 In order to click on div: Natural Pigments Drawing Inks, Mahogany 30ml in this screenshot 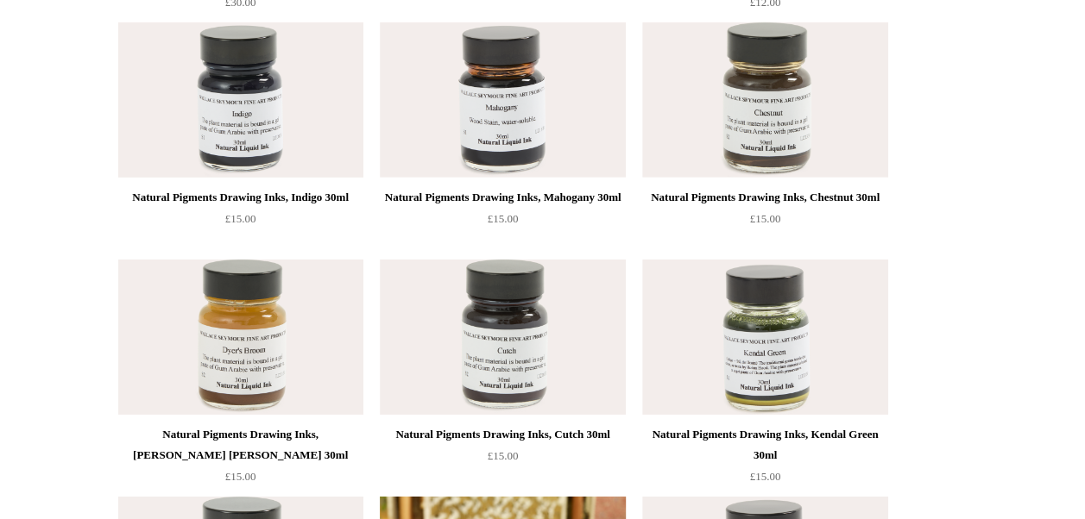, I will do `click(502, 198)`.